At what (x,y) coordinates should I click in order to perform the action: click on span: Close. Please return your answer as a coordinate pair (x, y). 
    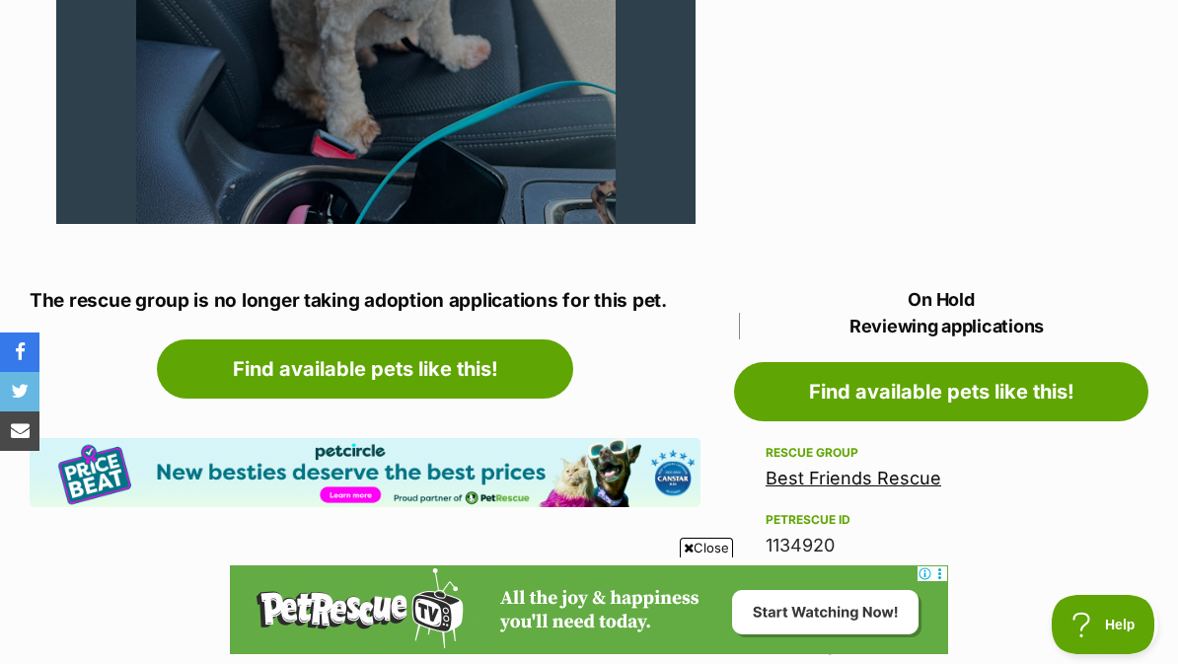
    Looking at the image, I should click on (706, 547).